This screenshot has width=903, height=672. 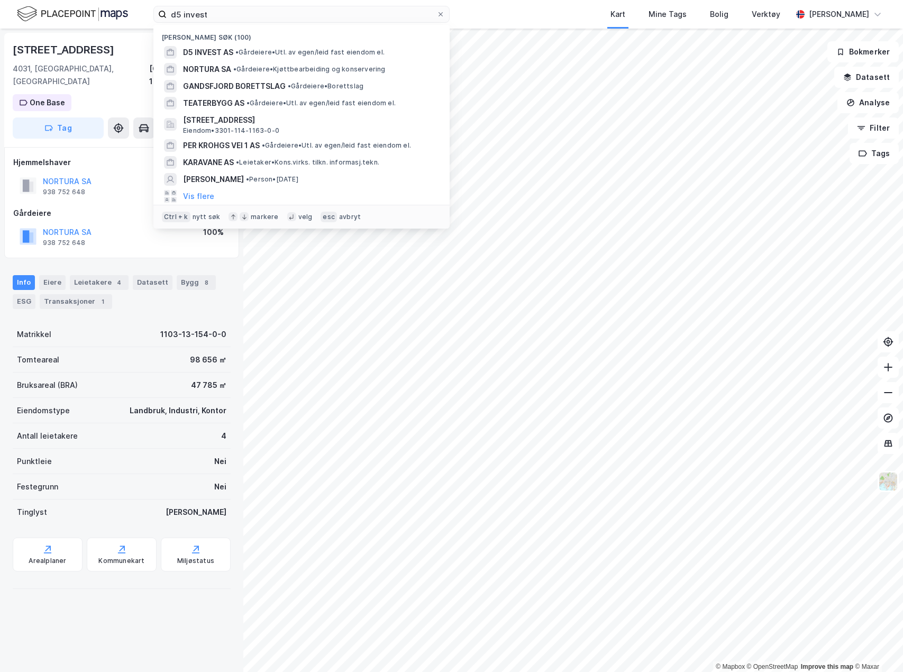 I want to click on div: Kommunekart, so click(x=121, y=561).